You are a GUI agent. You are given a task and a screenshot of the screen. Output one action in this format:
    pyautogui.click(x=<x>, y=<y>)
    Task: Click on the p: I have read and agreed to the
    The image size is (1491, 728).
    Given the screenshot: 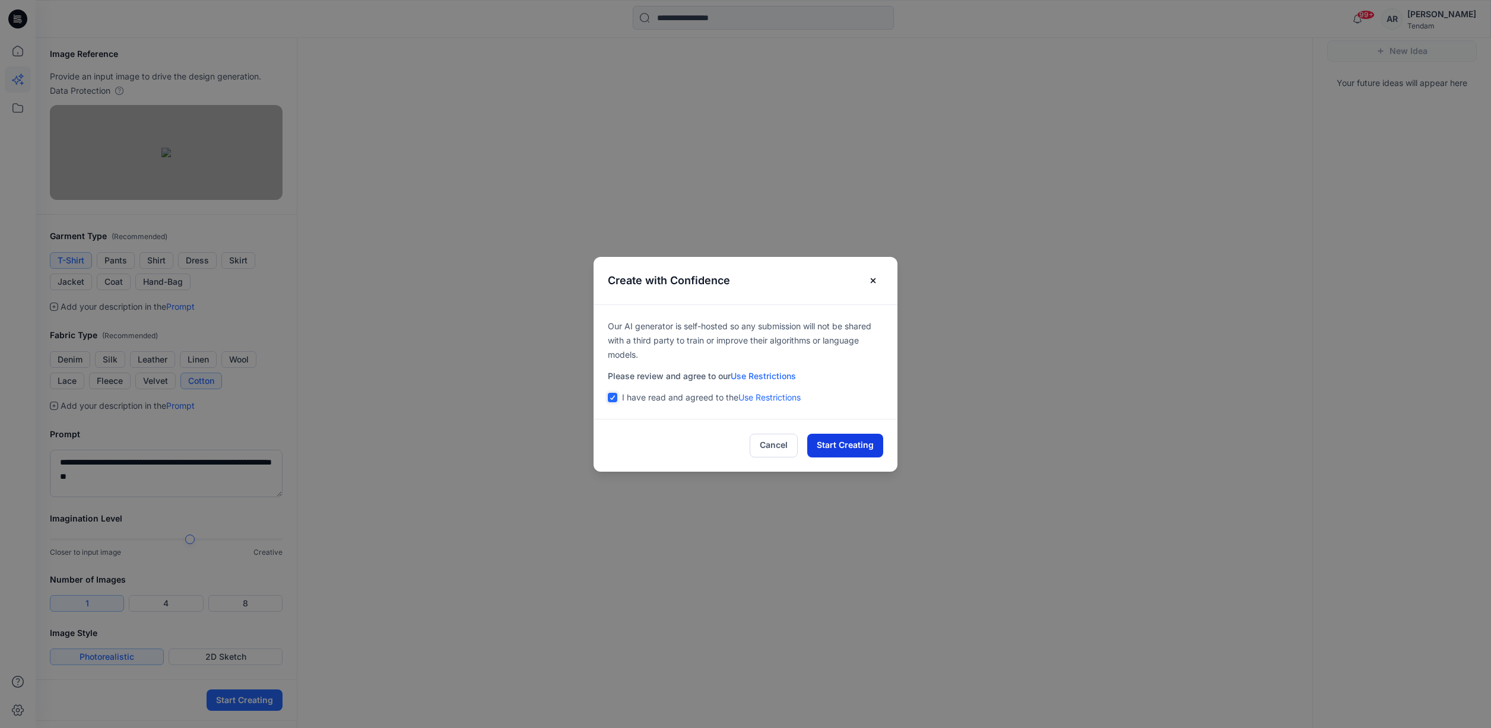 What is the action you would take?
    pyautogui.click(x=711, y=398)
    